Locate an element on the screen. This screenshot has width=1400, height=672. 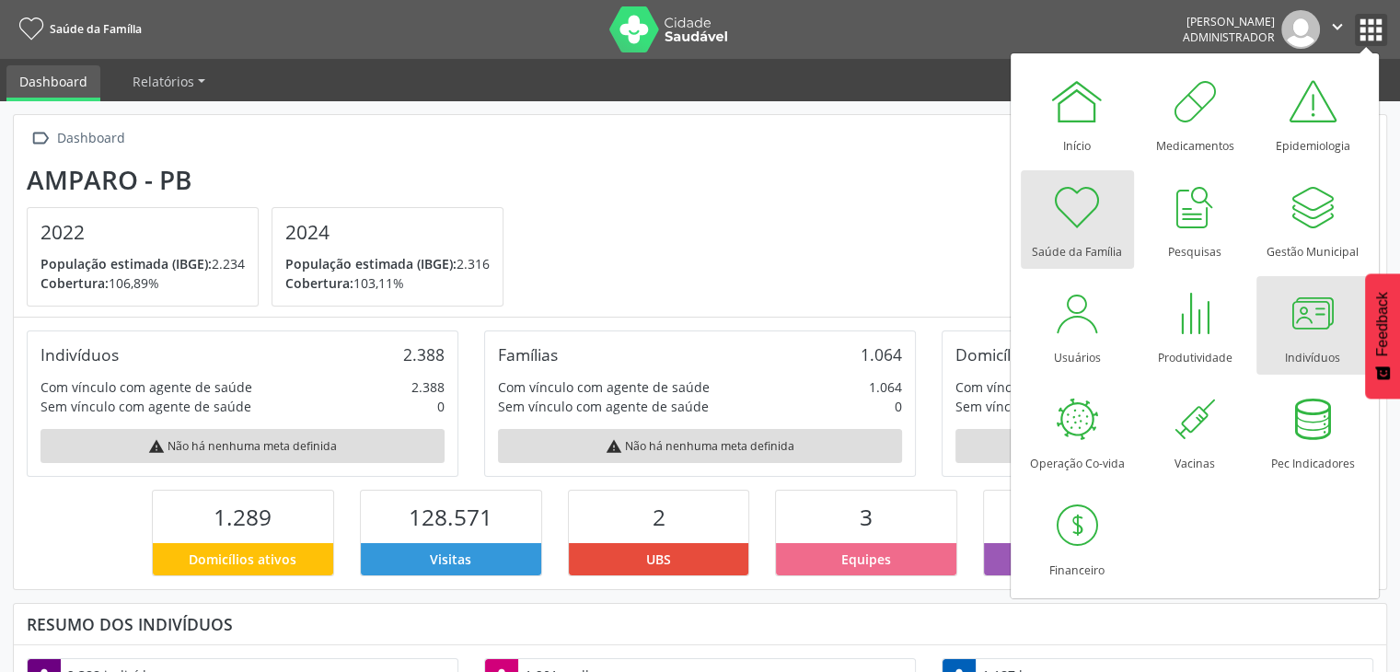
span: 1.289 is located at coordinates (242, 516).